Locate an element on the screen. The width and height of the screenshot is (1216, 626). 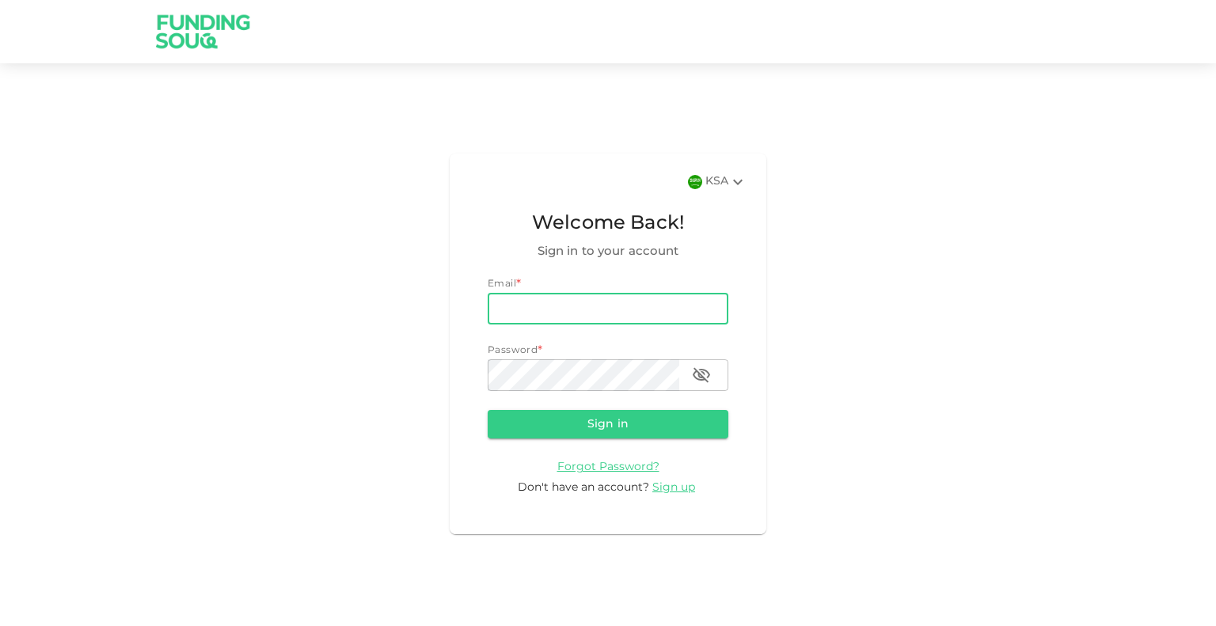
span: Sign up is located at coordinates (674, 488).